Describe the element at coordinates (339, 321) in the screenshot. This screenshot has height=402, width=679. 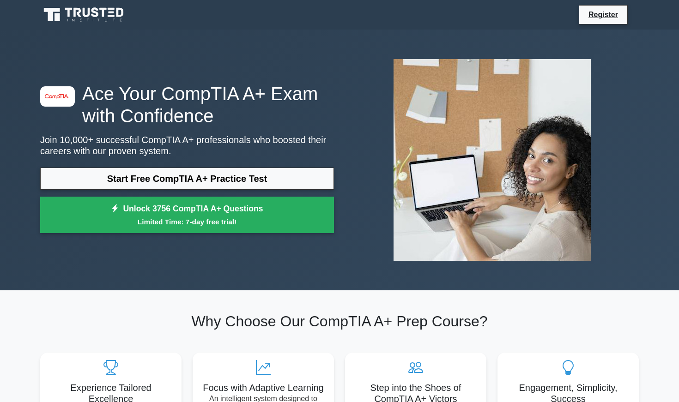
I see `h2: Why Choose Our CompTIA A+ Prep Course?` at that location.